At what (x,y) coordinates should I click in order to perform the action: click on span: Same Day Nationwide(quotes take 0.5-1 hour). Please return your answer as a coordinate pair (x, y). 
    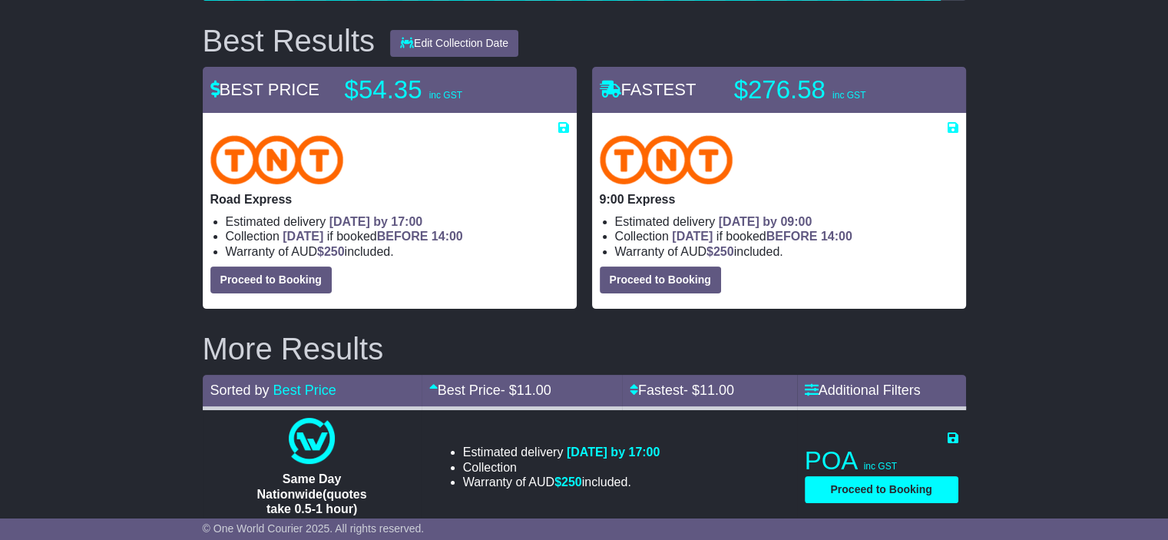
    Looking at the image, I should click on (312, 493).